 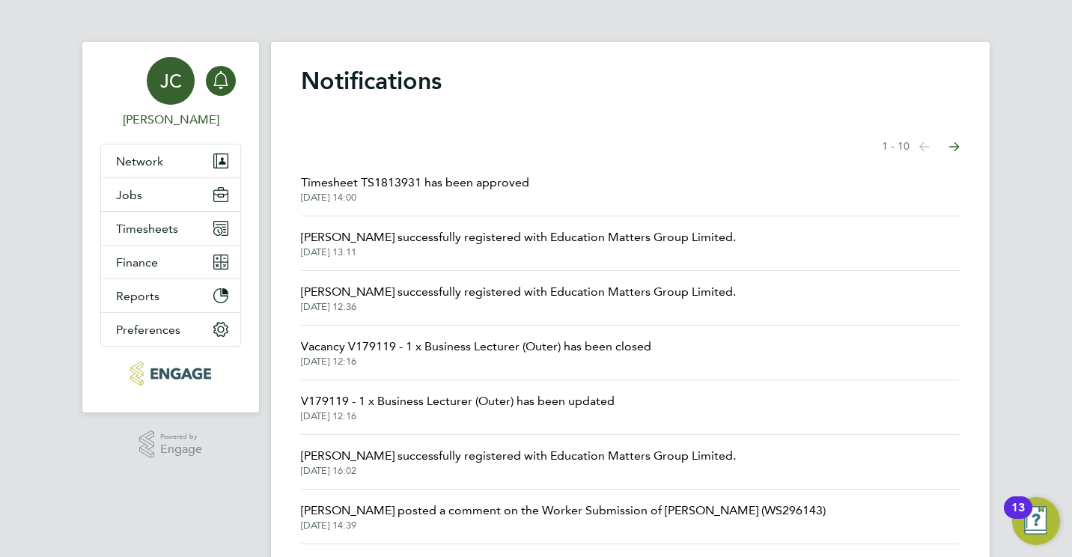 I want to click on span: Vacancy V179119 - 1 x Business Lecturer (Outer) has been closed, so click(x=476, y=347).